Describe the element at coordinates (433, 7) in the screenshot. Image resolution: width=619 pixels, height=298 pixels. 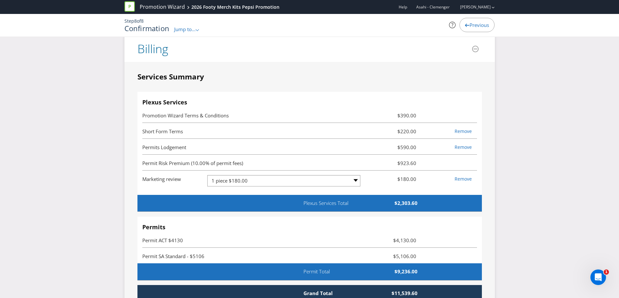
I see `span: Asahi - Clemenger` at that location.